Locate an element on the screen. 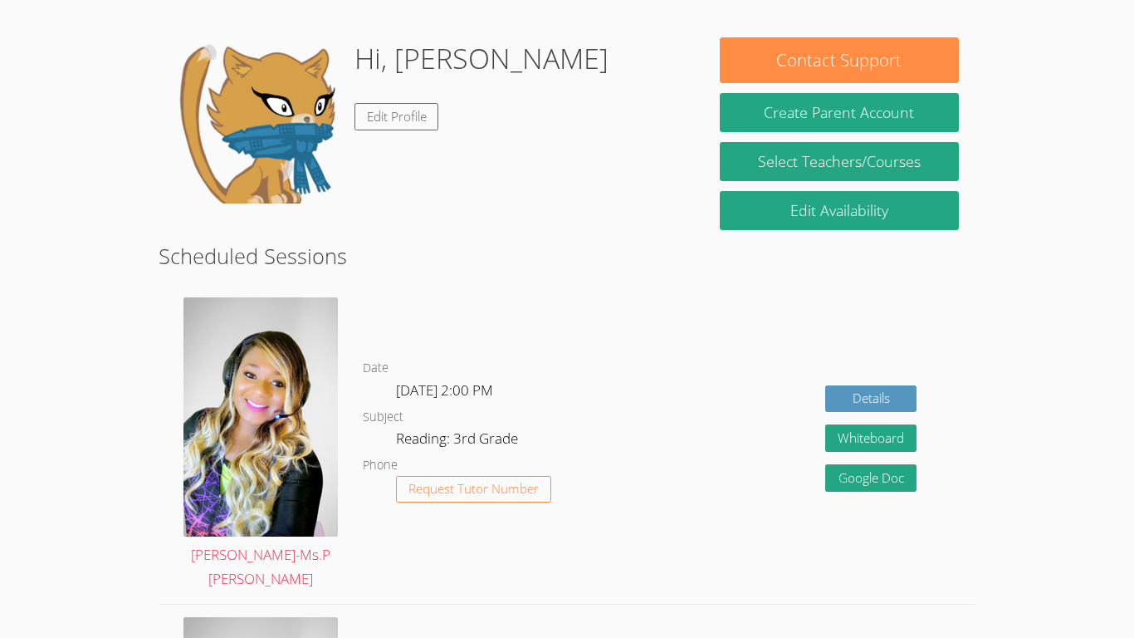  dt: Phone is located at coordinates (380, 465).